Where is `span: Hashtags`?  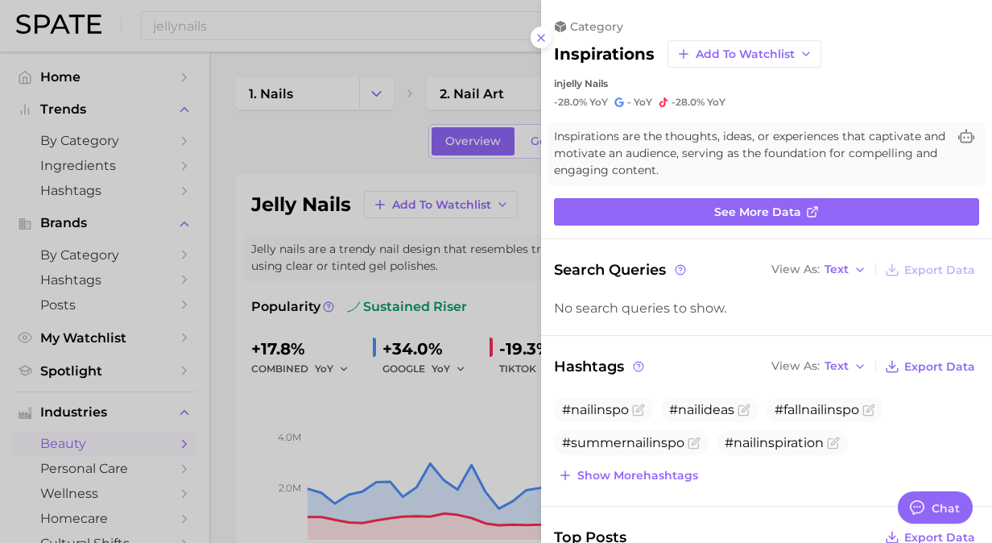 span: Hashtags is located at coordinates (600, 366).